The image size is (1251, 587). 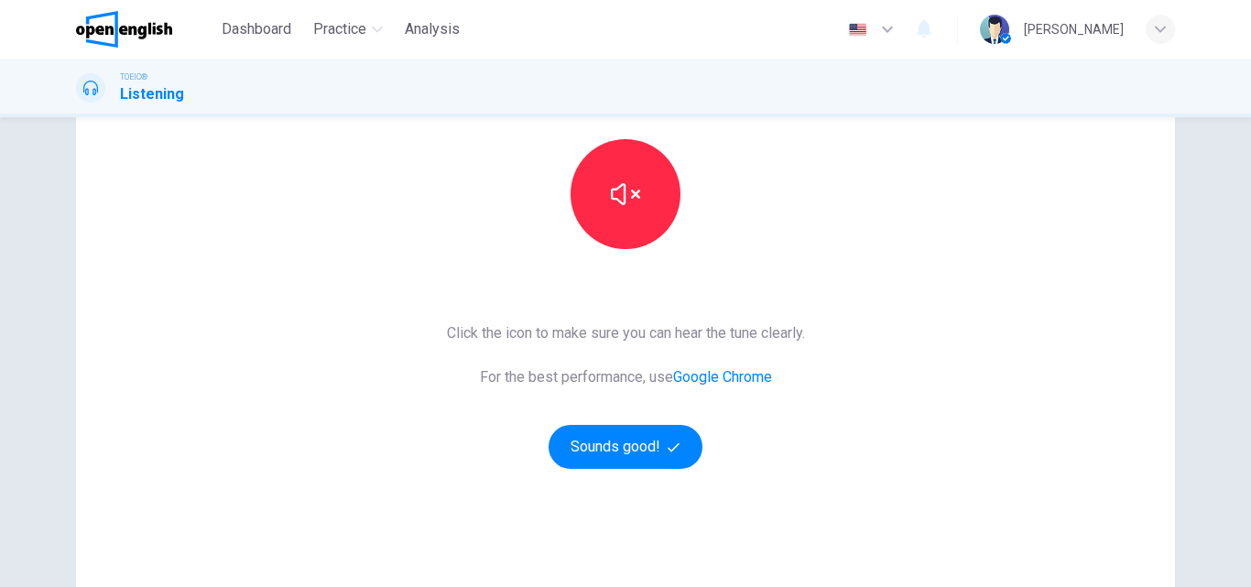 What do you see at coordinates (432, 29) in the screenshot?
I see `span: Analysis` at bounding box center [432, 29].